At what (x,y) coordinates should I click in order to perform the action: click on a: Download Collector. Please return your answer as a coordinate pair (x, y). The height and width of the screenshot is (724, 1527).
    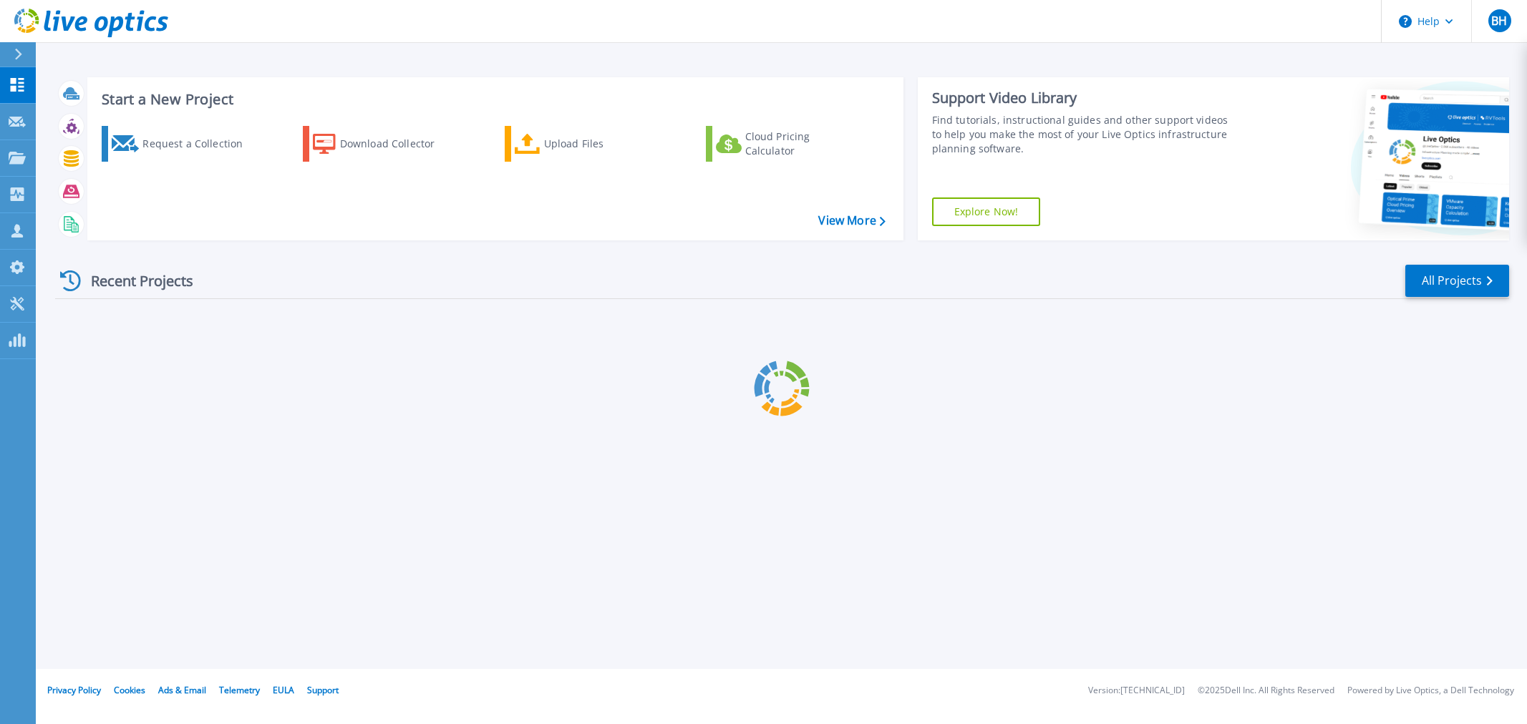
    Looking at the image, I should click on (382, 144).